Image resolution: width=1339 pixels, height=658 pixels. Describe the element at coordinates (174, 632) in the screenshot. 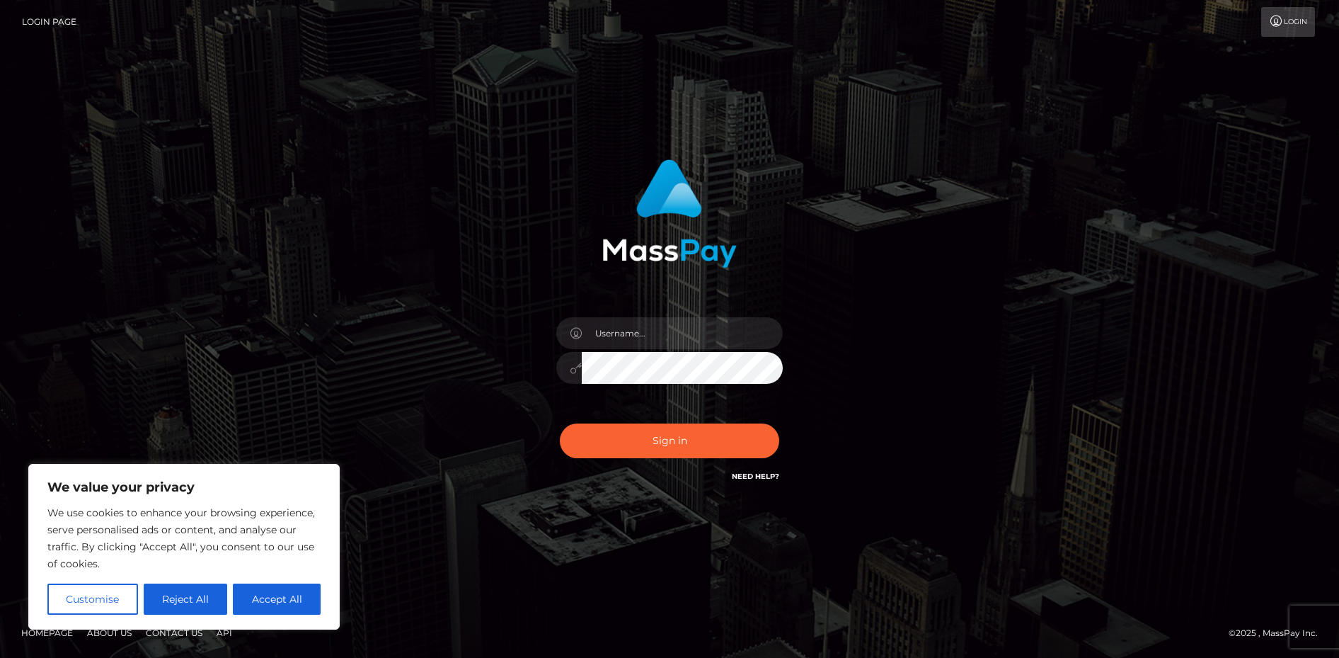

I see `a: Contact Us` at that location.